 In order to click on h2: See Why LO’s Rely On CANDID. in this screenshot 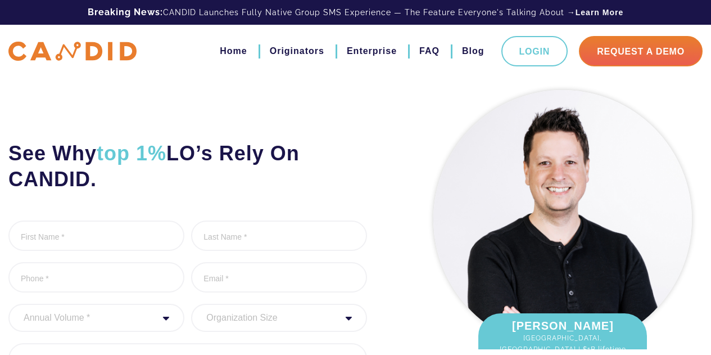, I will do `click(188, 166)`.